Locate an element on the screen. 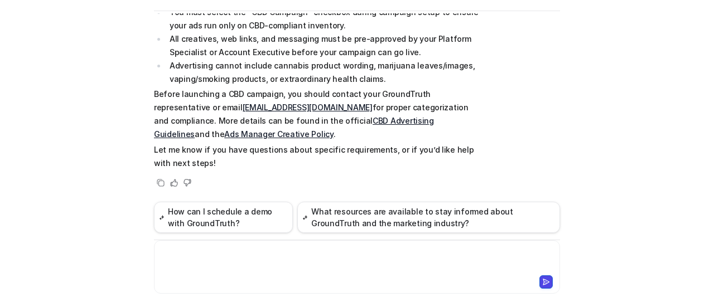 The image size is (714, 307). li: You must select the "CBD Campaign" checkbox during campaign setup to ensure your ads run only on ... is located at coordinates (323, 19).